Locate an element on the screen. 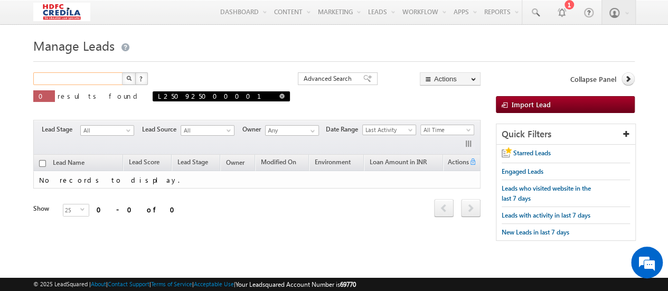 The width and height of the screenshot is (668, 291). a: Lead Score is located at coordinates (144, 163).